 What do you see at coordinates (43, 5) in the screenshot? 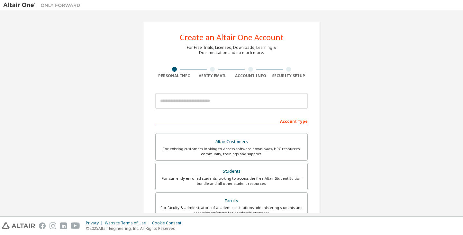
I see `img: Altair One` at bounding box center [43, 5].